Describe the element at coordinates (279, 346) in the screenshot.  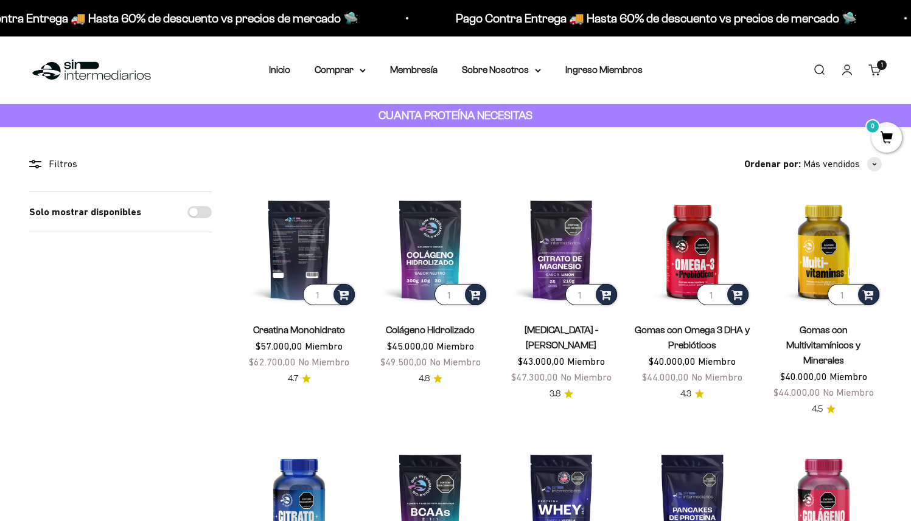
I see `span: $57.000,00` at that location.